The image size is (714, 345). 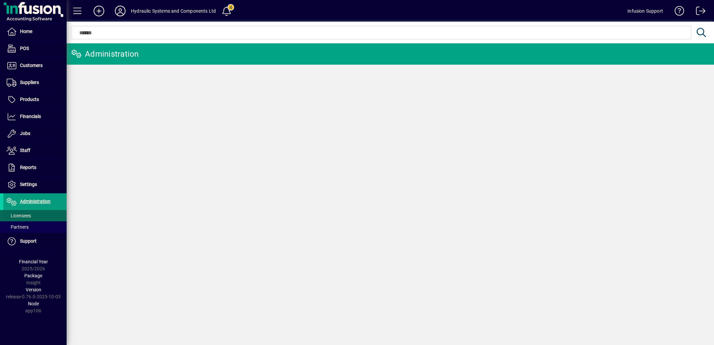 I want to click on span: Staff, so click(x=25, y=150).